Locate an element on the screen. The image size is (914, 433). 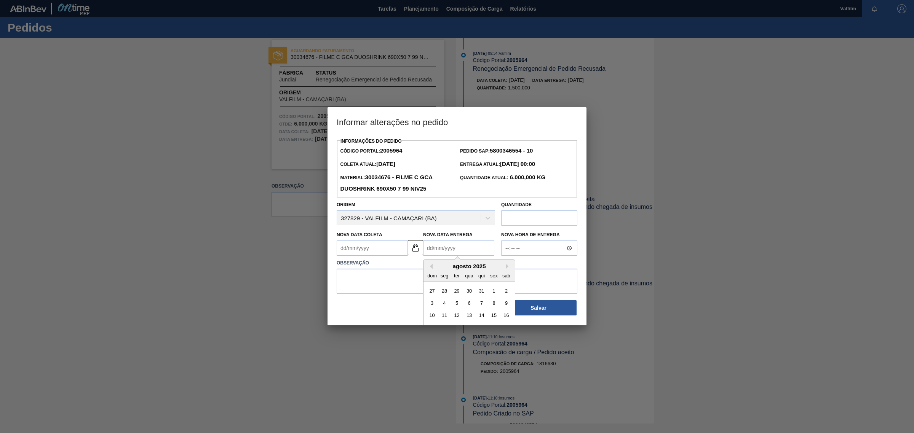
div: Choose segunda-feira, 4 de agosto de 2025 is located at coordinates (444, 303).